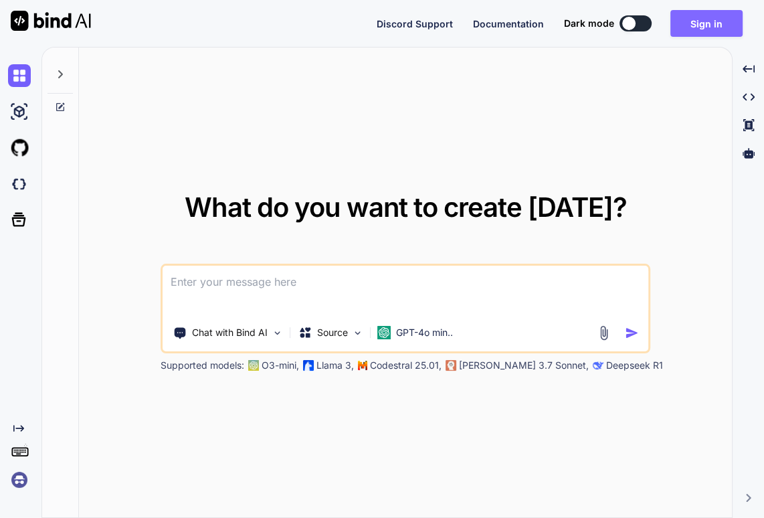 The image size is (764, 518). I want to click on p: Codestral 25.01,, so click(405, 365).